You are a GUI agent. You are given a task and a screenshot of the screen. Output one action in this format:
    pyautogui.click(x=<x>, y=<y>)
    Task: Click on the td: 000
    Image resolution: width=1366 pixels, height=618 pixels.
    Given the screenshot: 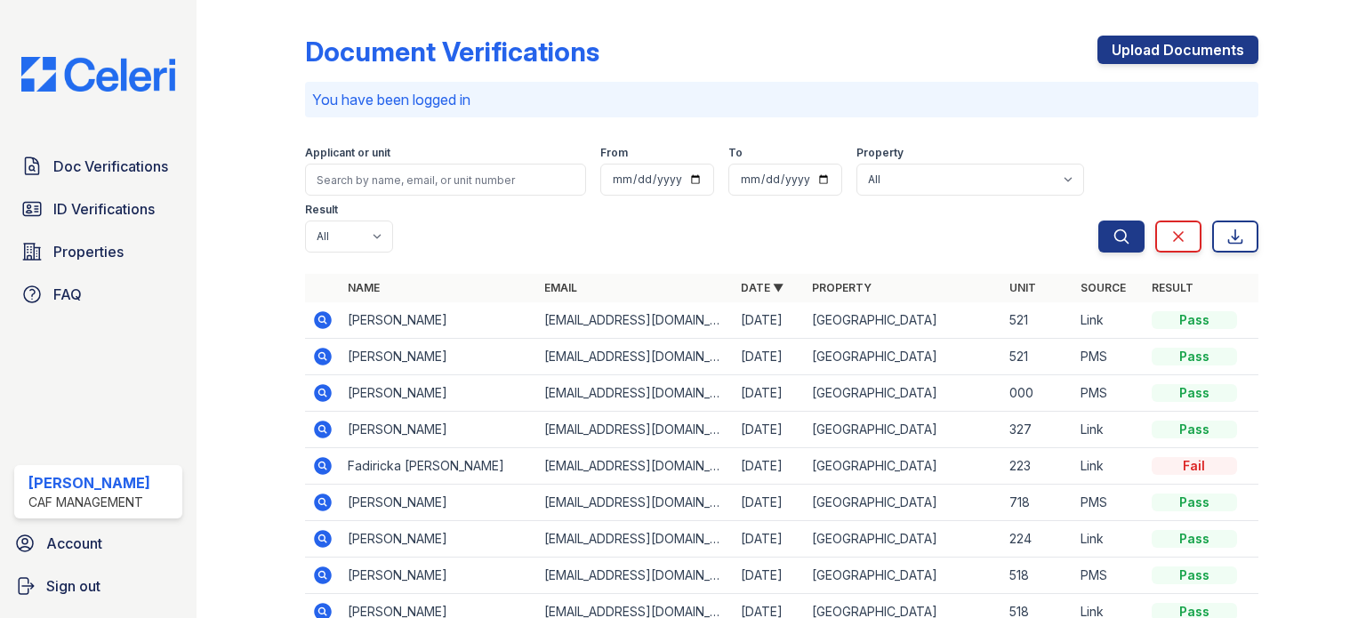 What is the action you would take?
    pyautogui.click(x=1038, y=393)
    